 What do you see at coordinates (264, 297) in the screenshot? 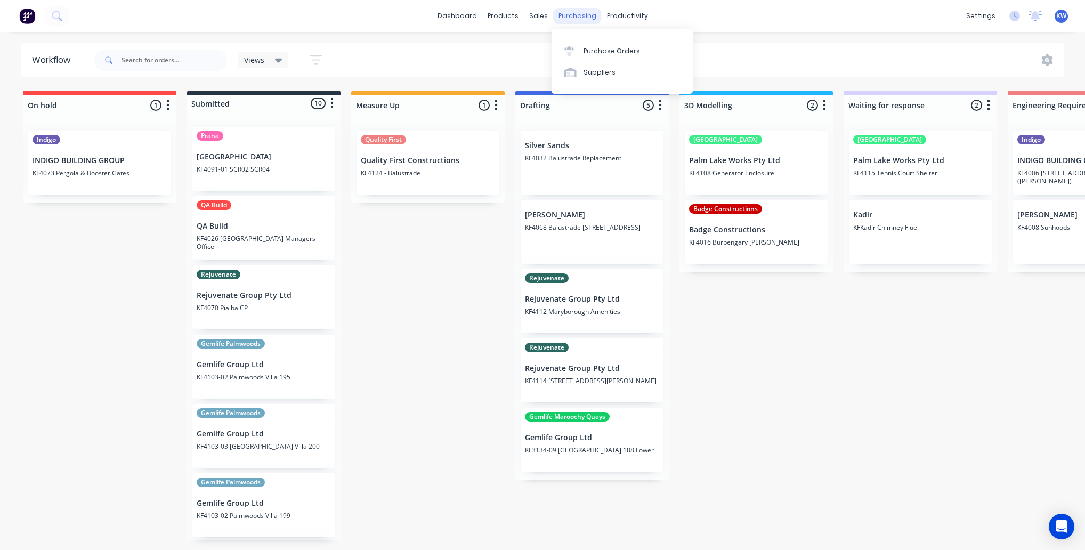
I see `div: RejuvenateRejuvenate Group Pty LtdKF4070 Pialba CP` at bounding box center [264, 297].